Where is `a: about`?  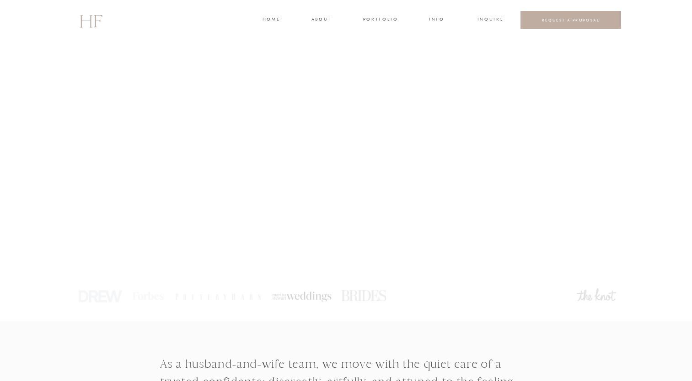 a: about is located at coordinates (321, 20).